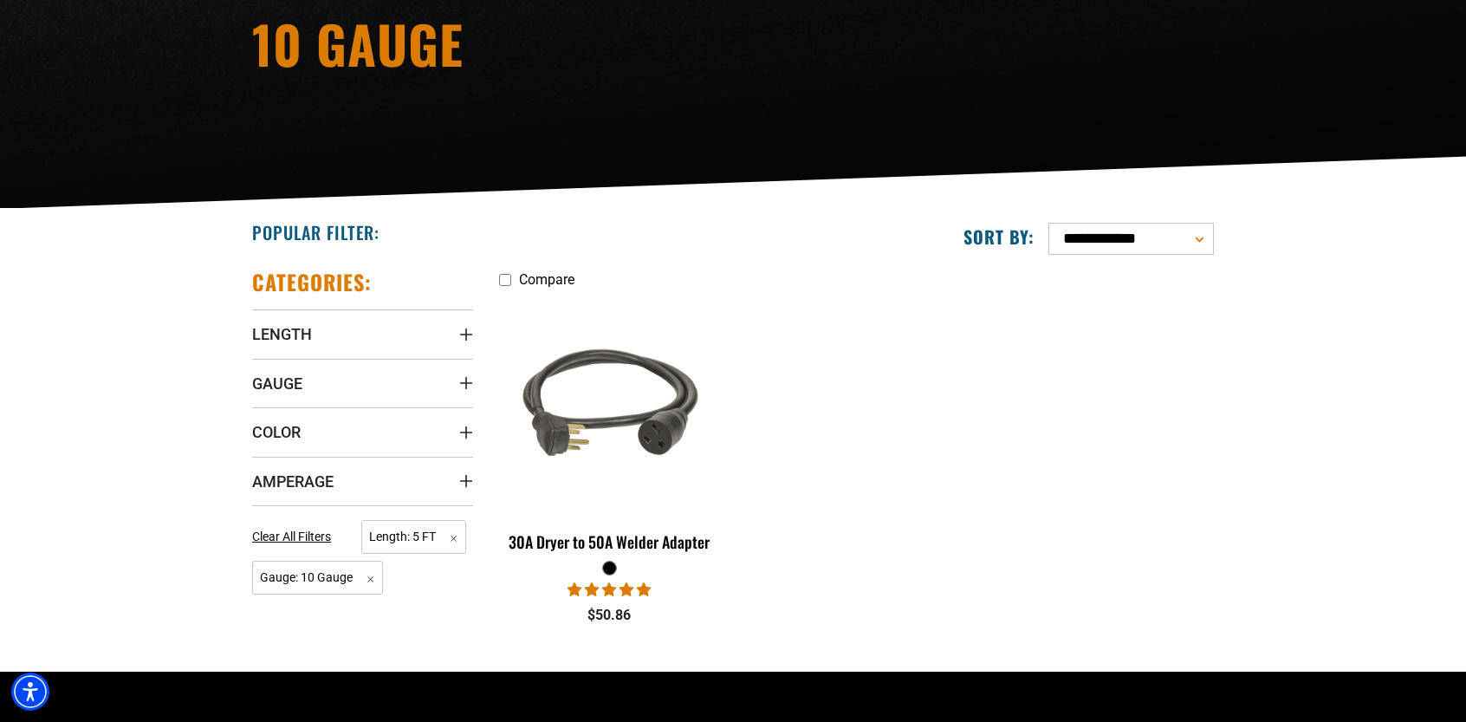  I want to click on h1: 10 Gauge, so click(568, 43).